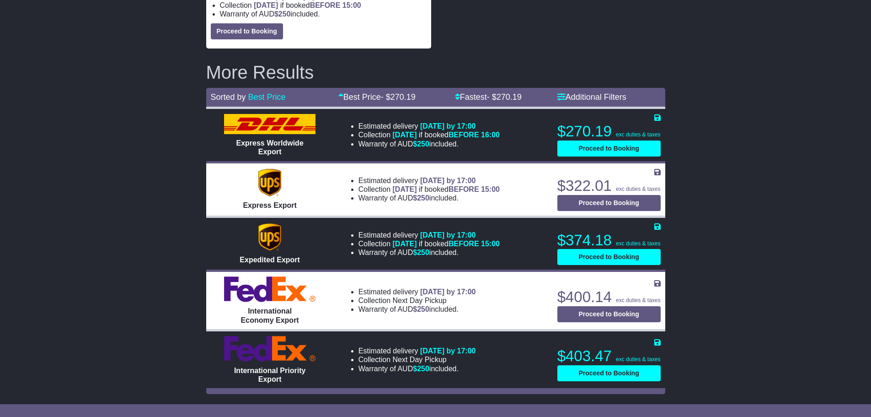  I want to click on span: International Economy Export, so click(270, 315).